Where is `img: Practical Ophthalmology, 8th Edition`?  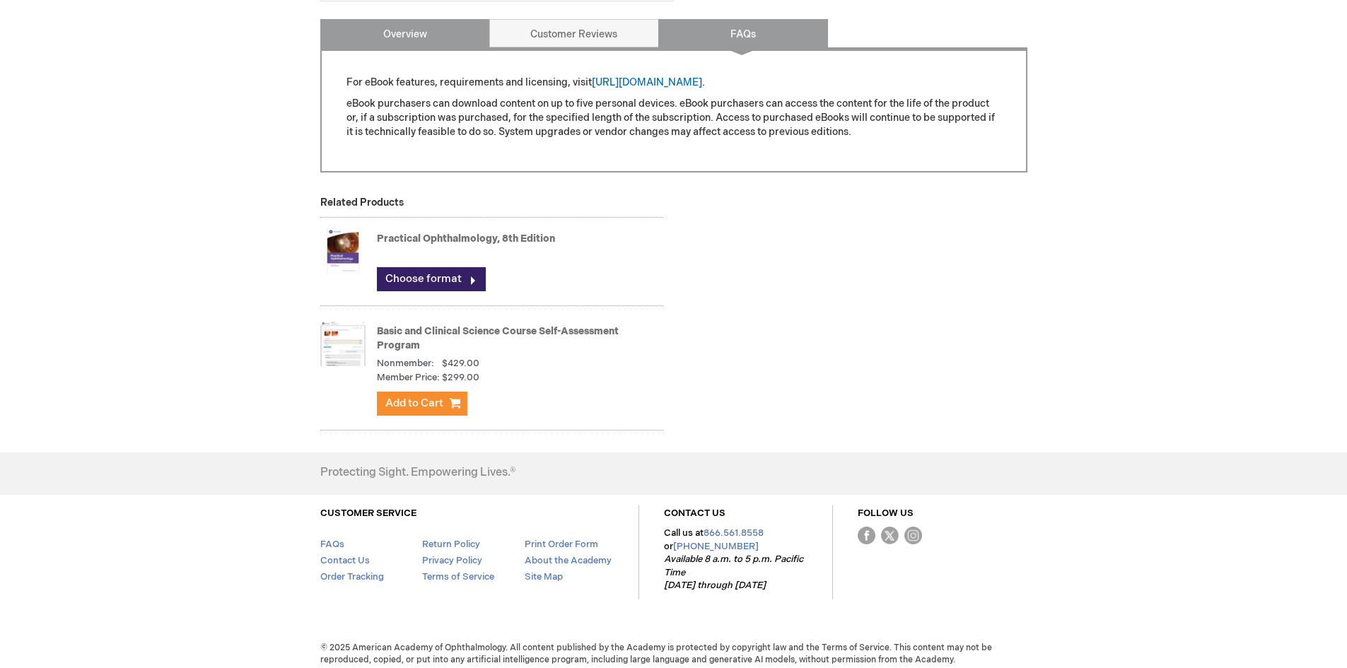
img: Practical Ophthalmology, 8th Edition is located at coordinates (343, 251).